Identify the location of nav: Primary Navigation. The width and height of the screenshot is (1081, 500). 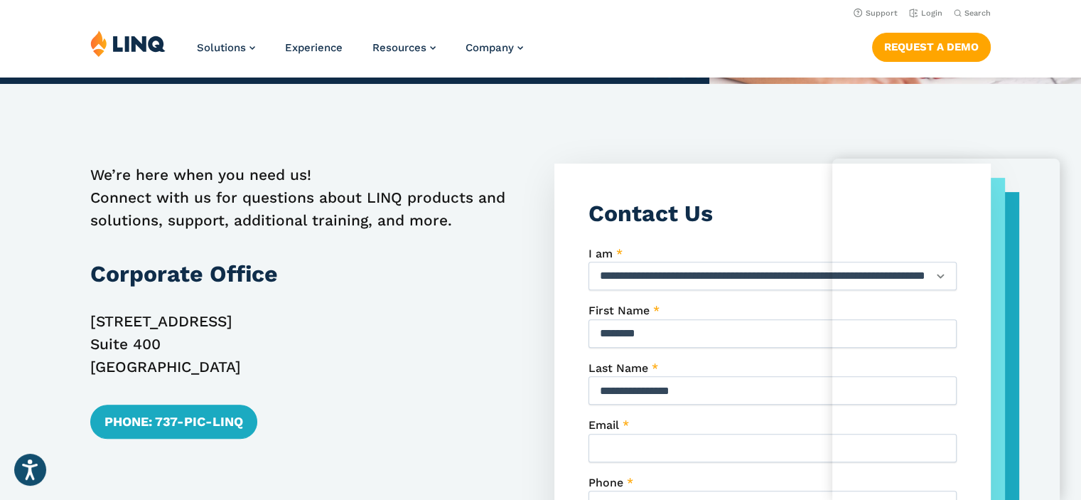
(360, 53).